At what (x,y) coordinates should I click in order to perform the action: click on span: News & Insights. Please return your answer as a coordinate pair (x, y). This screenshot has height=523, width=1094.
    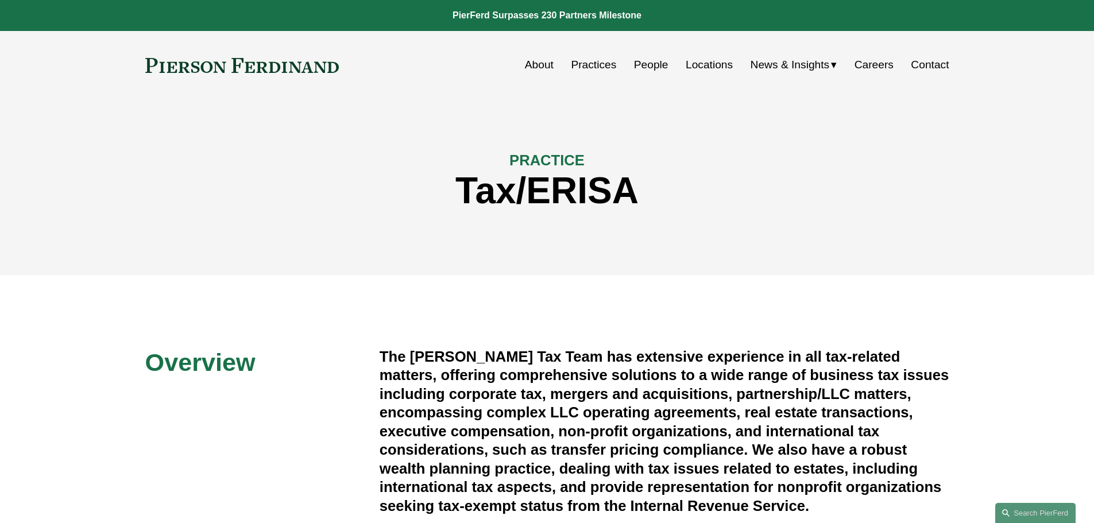
    Looking at the image, I should click on (790, 65).